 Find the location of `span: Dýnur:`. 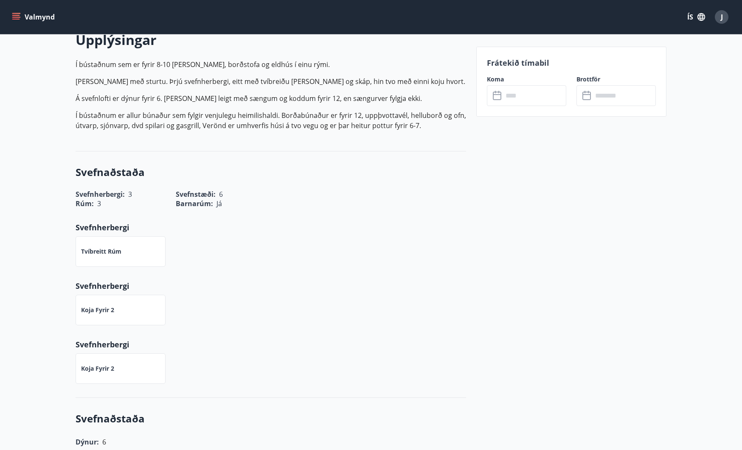

span: Dýnur: is located at coordinates (87, 442).